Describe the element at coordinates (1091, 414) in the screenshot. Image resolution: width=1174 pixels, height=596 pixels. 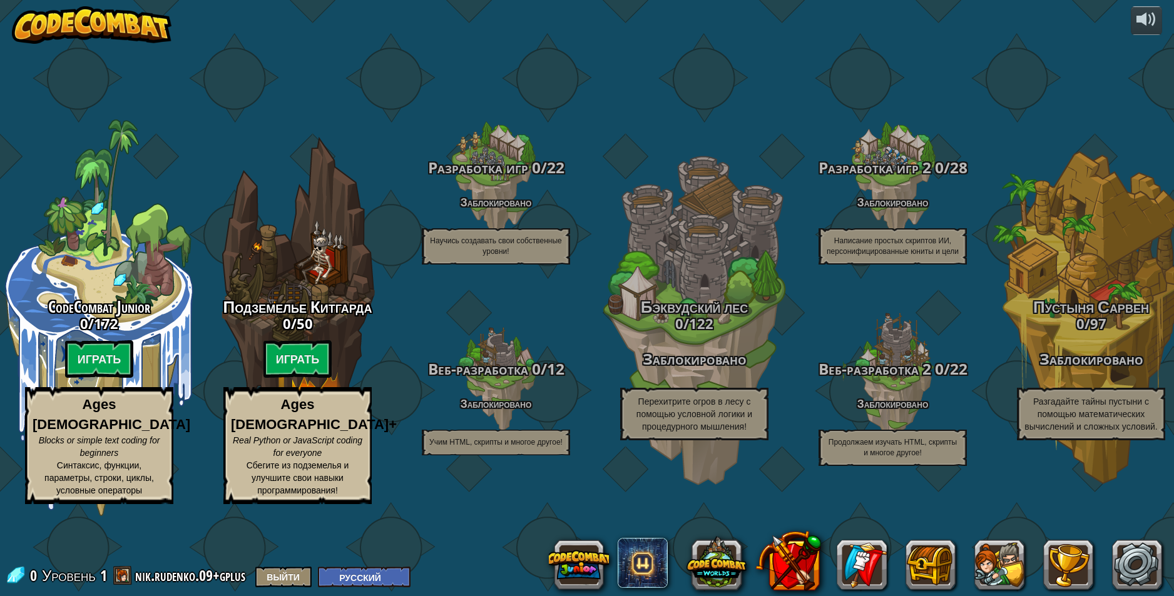
I see `span: Разгадайте тайны пустыни с помощью математических вычислений и сложных условий.` at that location.